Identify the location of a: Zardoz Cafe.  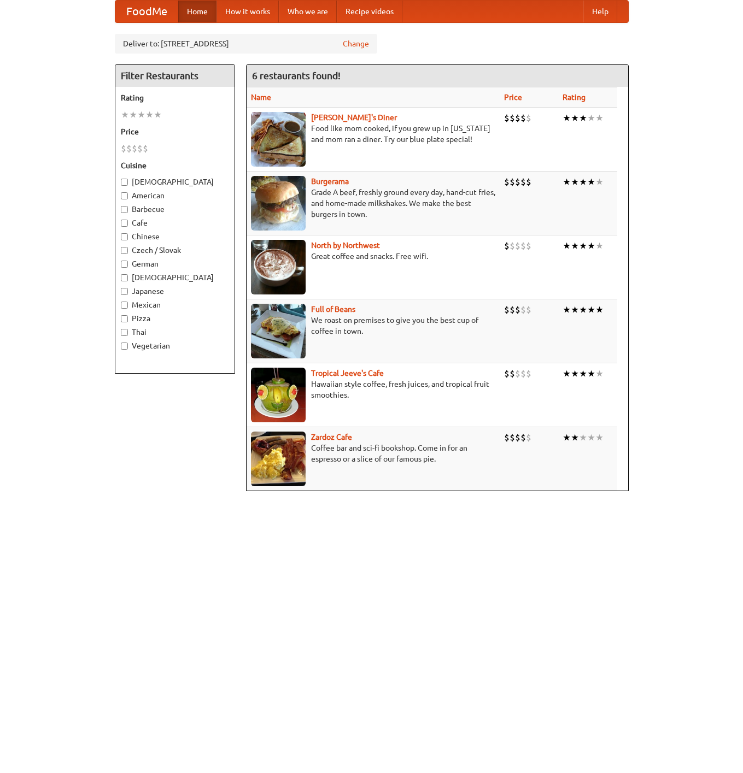
(331, 437).